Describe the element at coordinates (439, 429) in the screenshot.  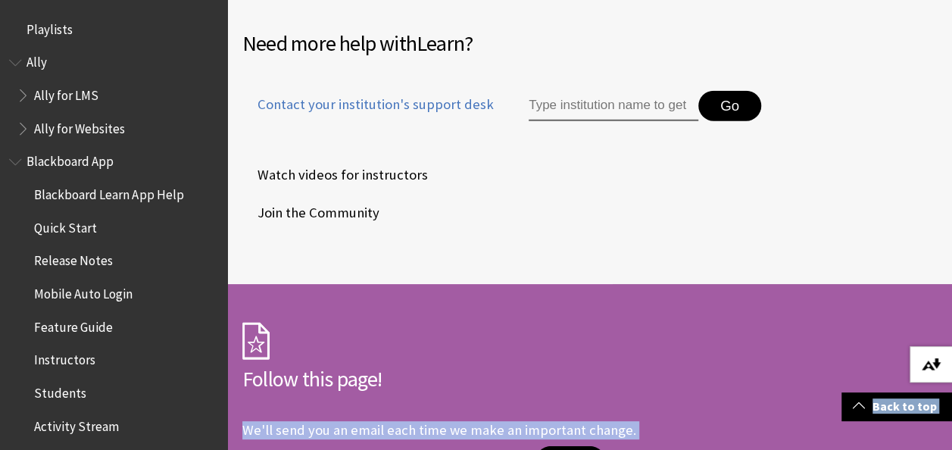
I see `p: We'll send you an email each time we make an important change.` at that location.